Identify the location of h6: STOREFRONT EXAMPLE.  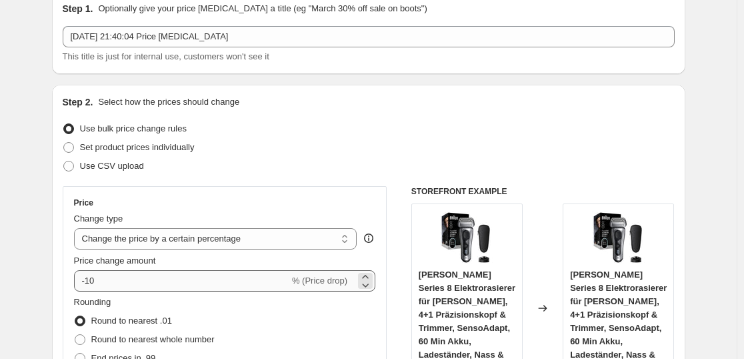
(543, 191).